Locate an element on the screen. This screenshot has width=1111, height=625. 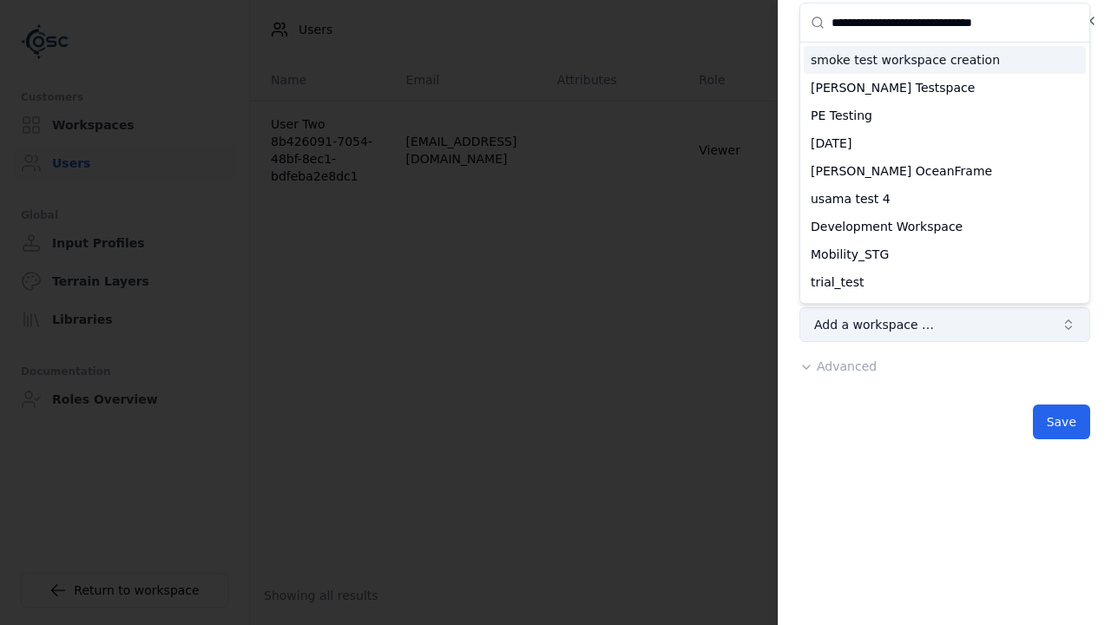
div: trial_test is located at coordinates (944, 282).